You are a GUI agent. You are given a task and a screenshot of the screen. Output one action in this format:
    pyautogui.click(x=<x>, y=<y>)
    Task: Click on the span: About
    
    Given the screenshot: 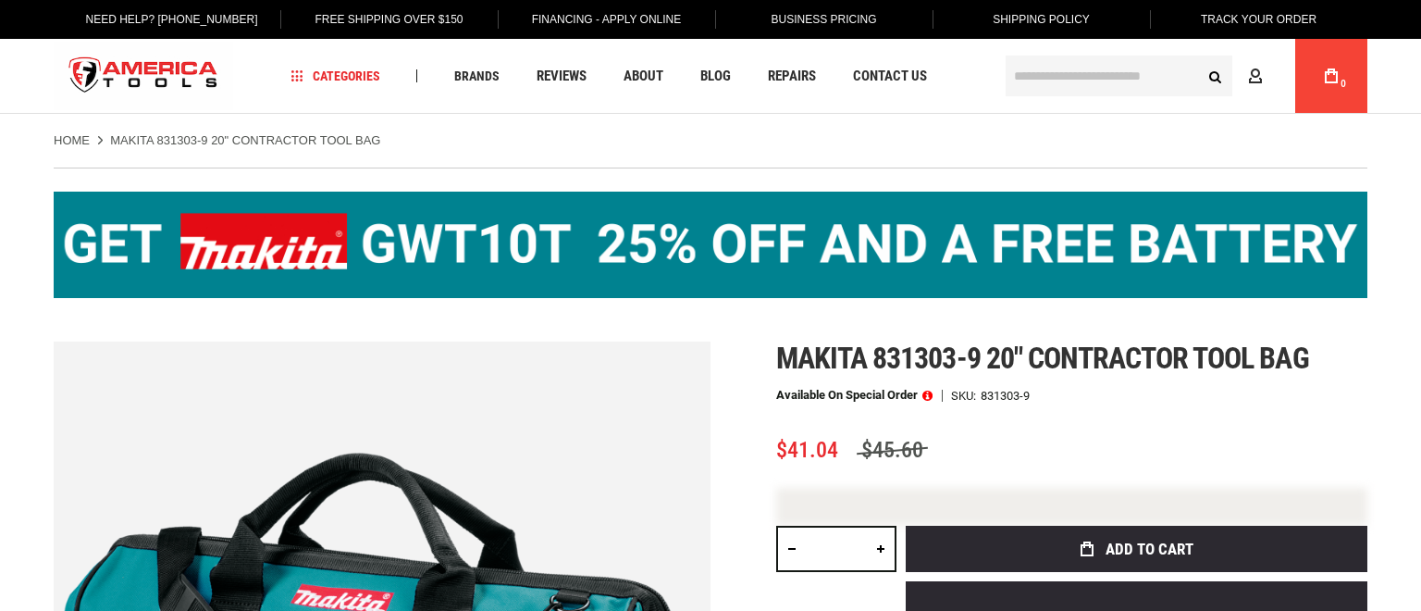 What is the action you would take?
    pyautogui.click(x=643, y=76)
    